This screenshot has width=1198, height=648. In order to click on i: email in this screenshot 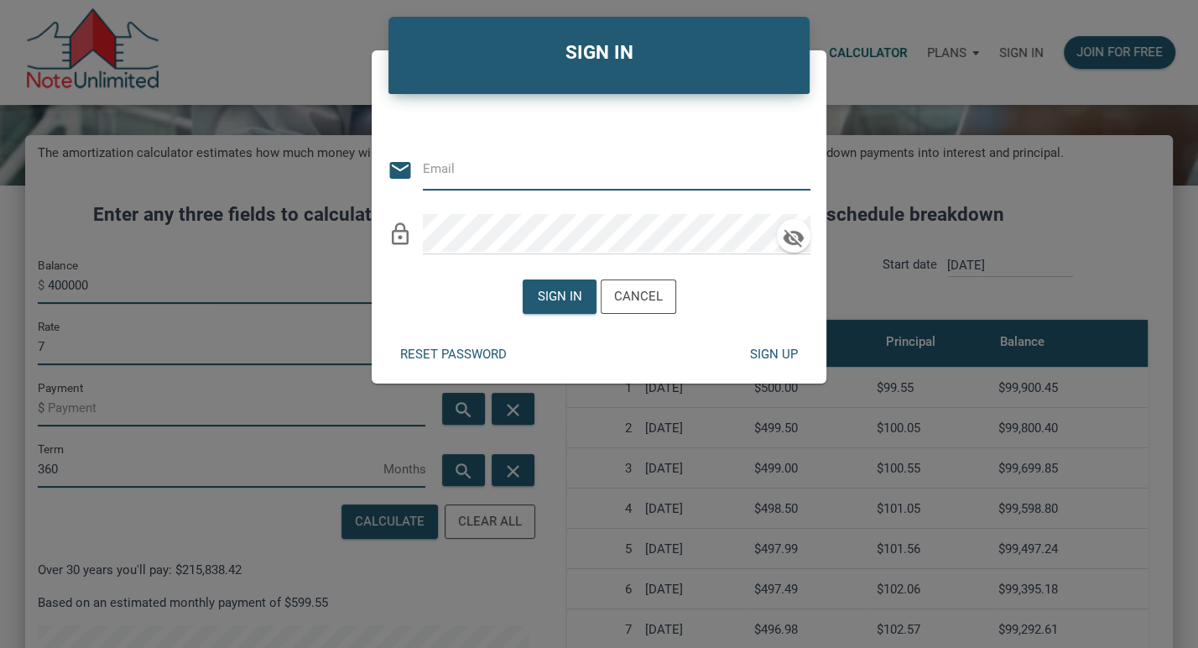, I will do `click(400, 170)`.